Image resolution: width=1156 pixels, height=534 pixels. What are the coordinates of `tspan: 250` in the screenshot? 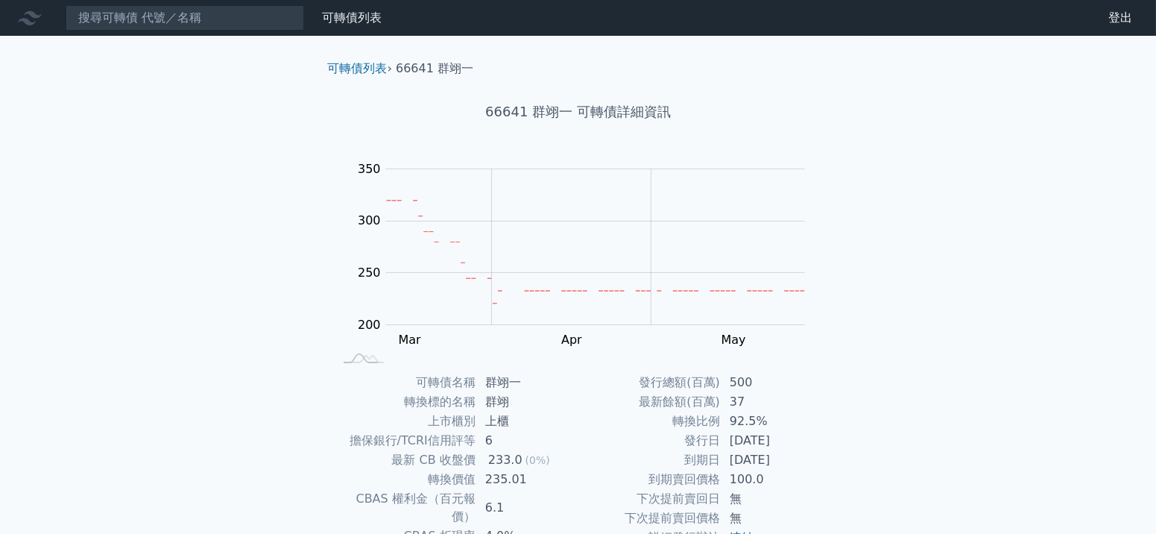 It's located at (369, 272).